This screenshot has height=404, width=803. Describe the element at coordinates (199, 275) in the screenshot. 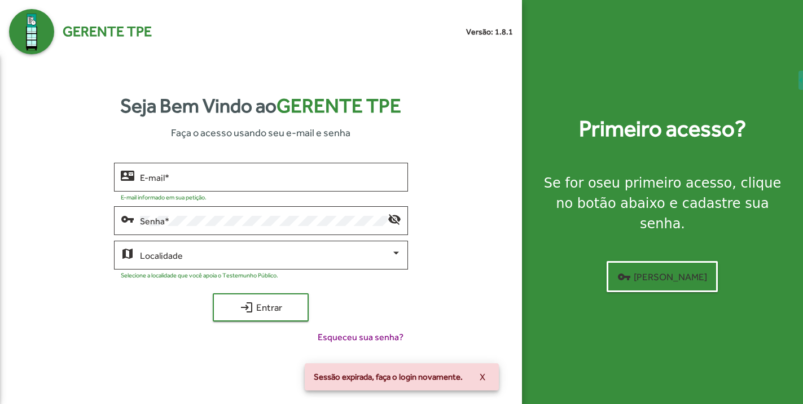

I see `mat-hint: Selecione a localidade que você apoia o Testemunho Público.` at that location.